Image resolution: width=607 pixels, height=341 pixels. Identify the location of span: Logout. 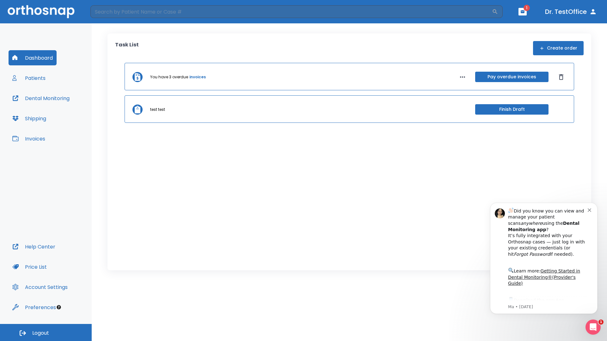
(40, 333).